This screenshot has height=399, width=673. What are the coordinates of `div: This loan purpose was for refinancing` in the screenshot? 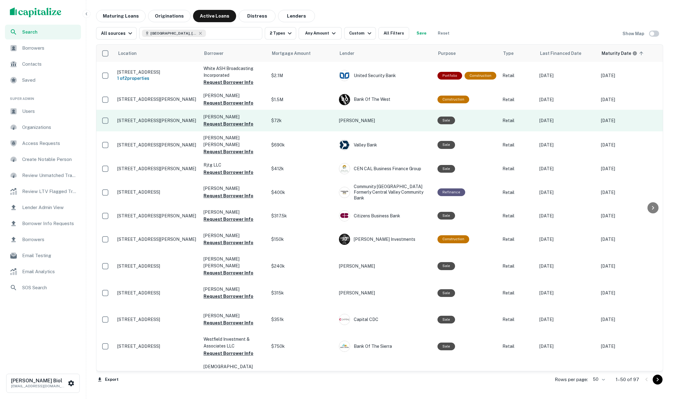 It's located at (452, 192).